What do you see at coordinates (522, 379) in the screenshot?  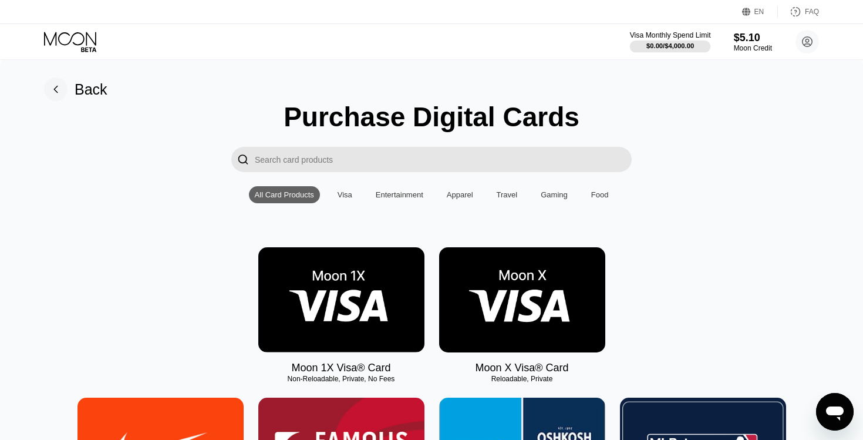 I see `div: Reloadable, Private` at bounding box center [522, 379].